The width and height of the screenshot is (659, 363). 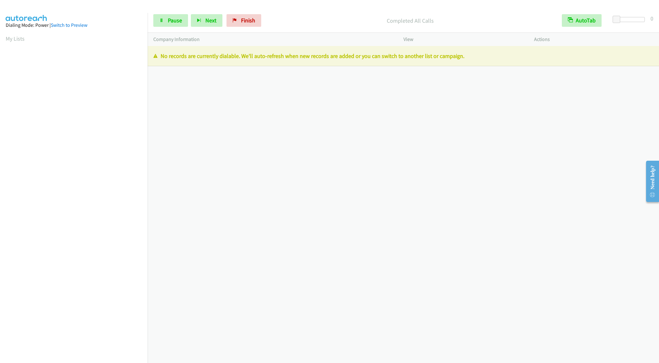 I want to click on div: Open Resource Center, so click(x=12, y=25).